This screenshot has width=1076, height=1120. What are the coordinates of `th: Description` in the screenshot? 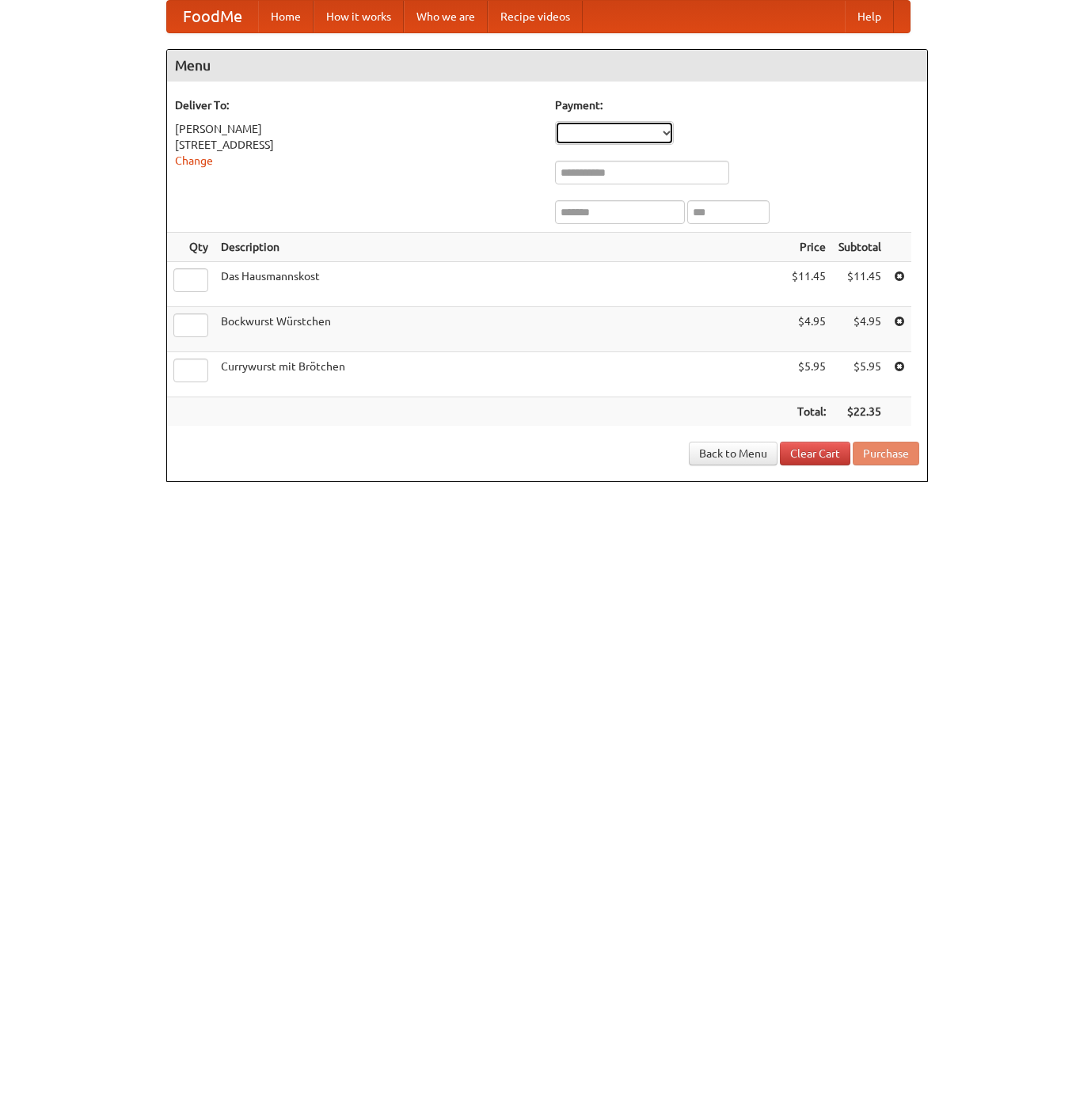 It's located at (500, 247).